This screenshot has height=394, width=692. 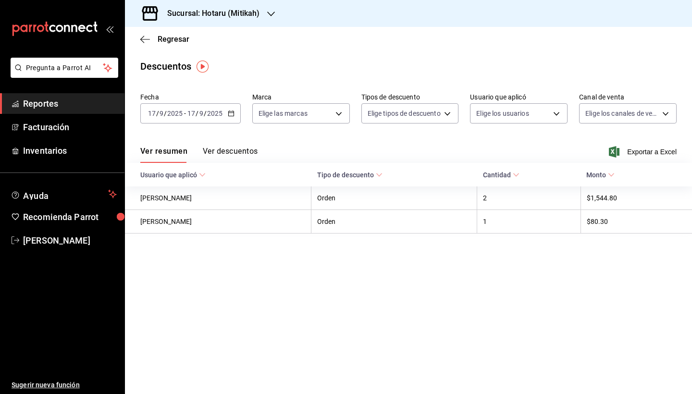 I want to click on span: Elige los canales de venta, so click(x=622, y=113).